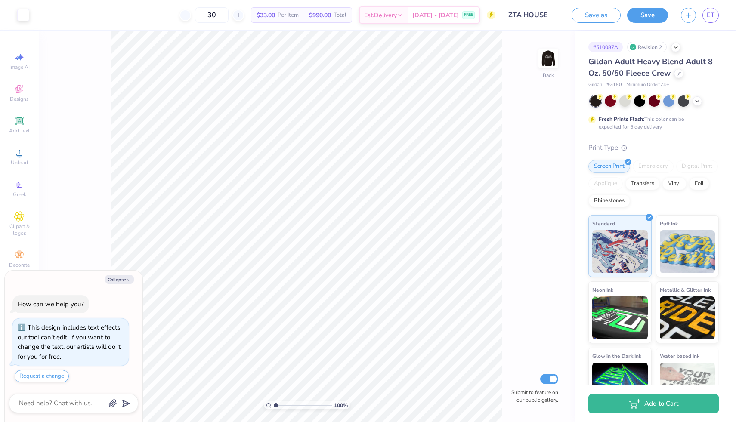 Image resolution: width=736 pixels, height=422 pixels. I want to click on img: Standard, so click(620, 252).